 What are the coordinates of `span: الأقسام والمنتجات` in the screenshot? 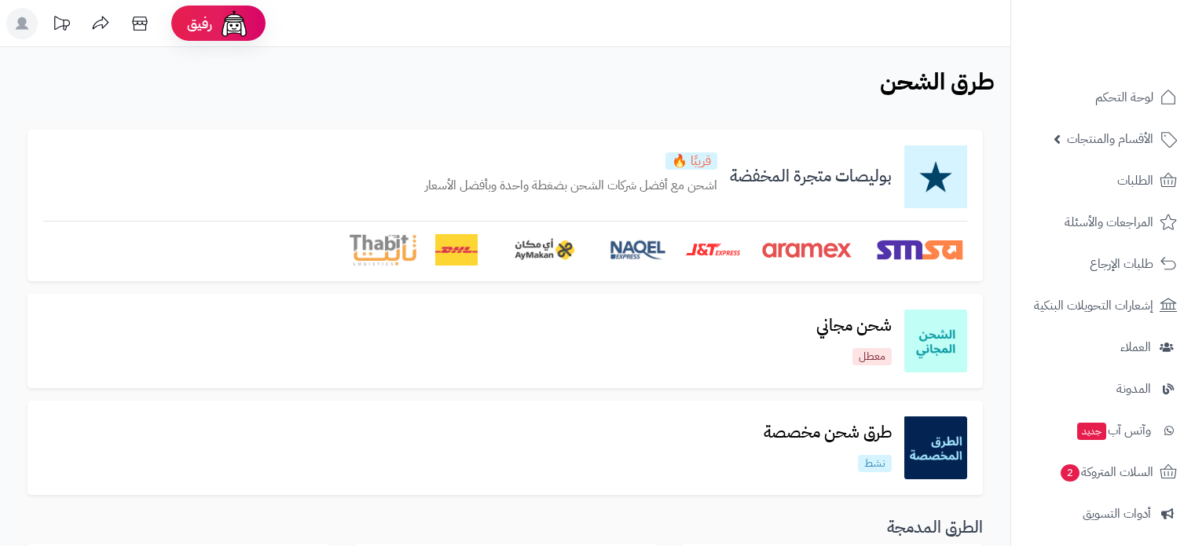 It's located at (1110, 139).